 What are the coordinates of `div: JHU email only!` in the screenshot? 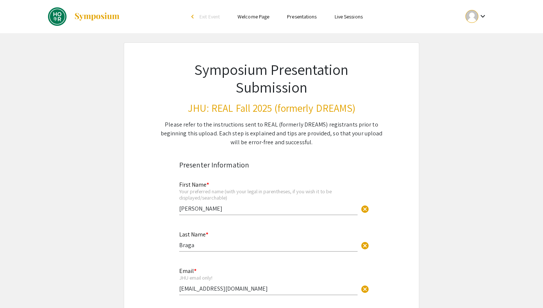 It's located at (268, 278).